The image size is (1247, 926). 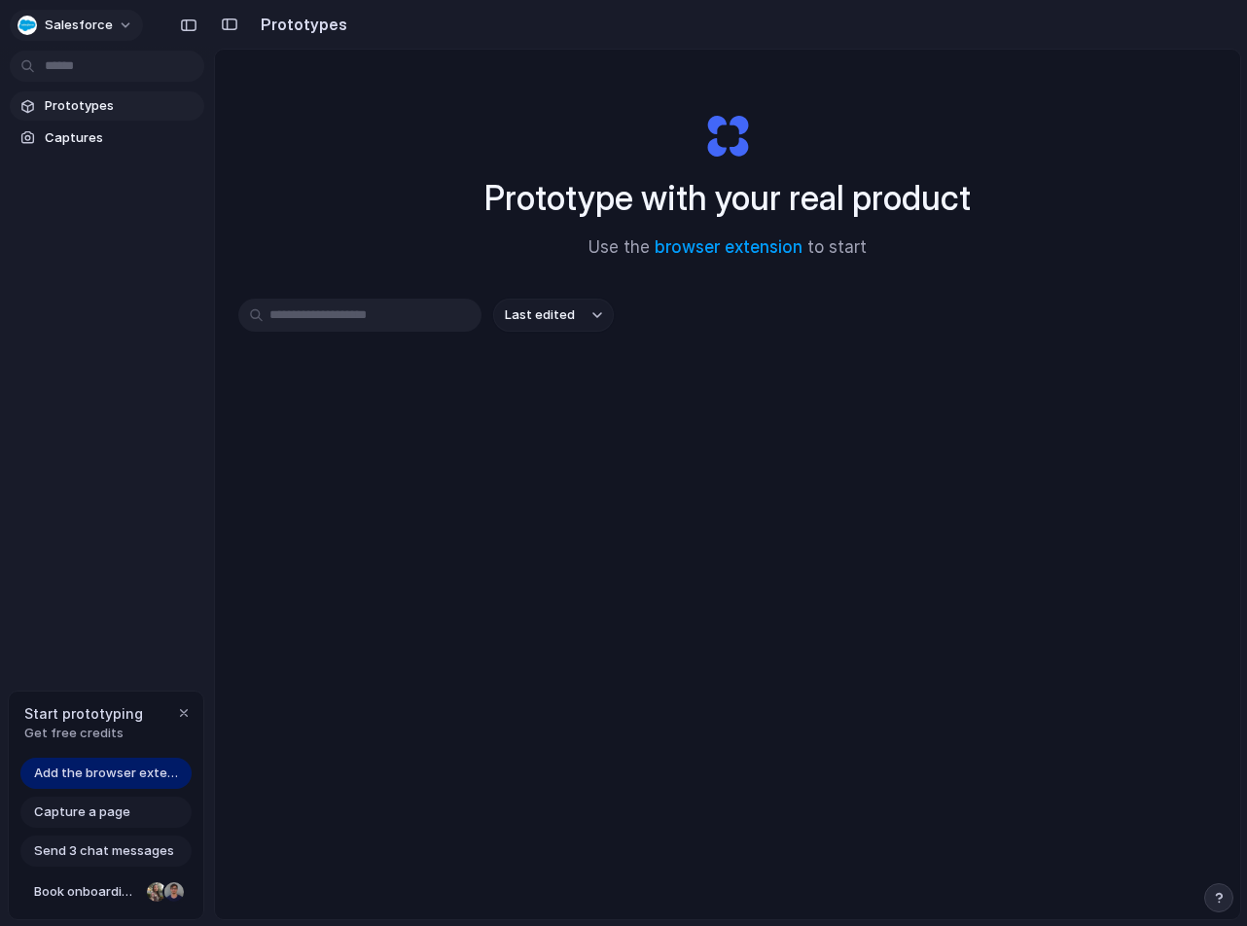 What do you see at coordinates (540, 315) in the screenshot?
I see `span: Last edited` at bounding box center [540, 315].